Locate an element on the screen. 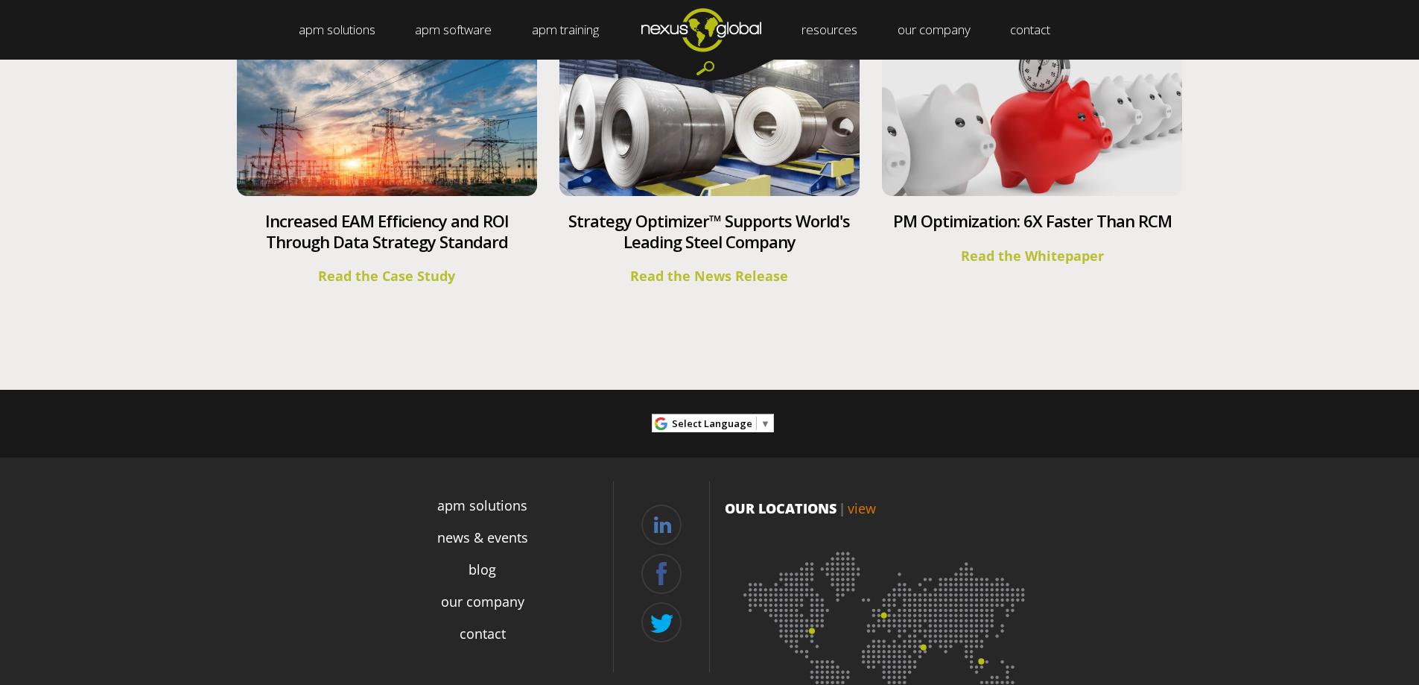 The height and width of the screenshot is (685, 1419). a: Strategy Optimizer™ Supports World's Leading Steel Company is located at coordinates (709, 231).